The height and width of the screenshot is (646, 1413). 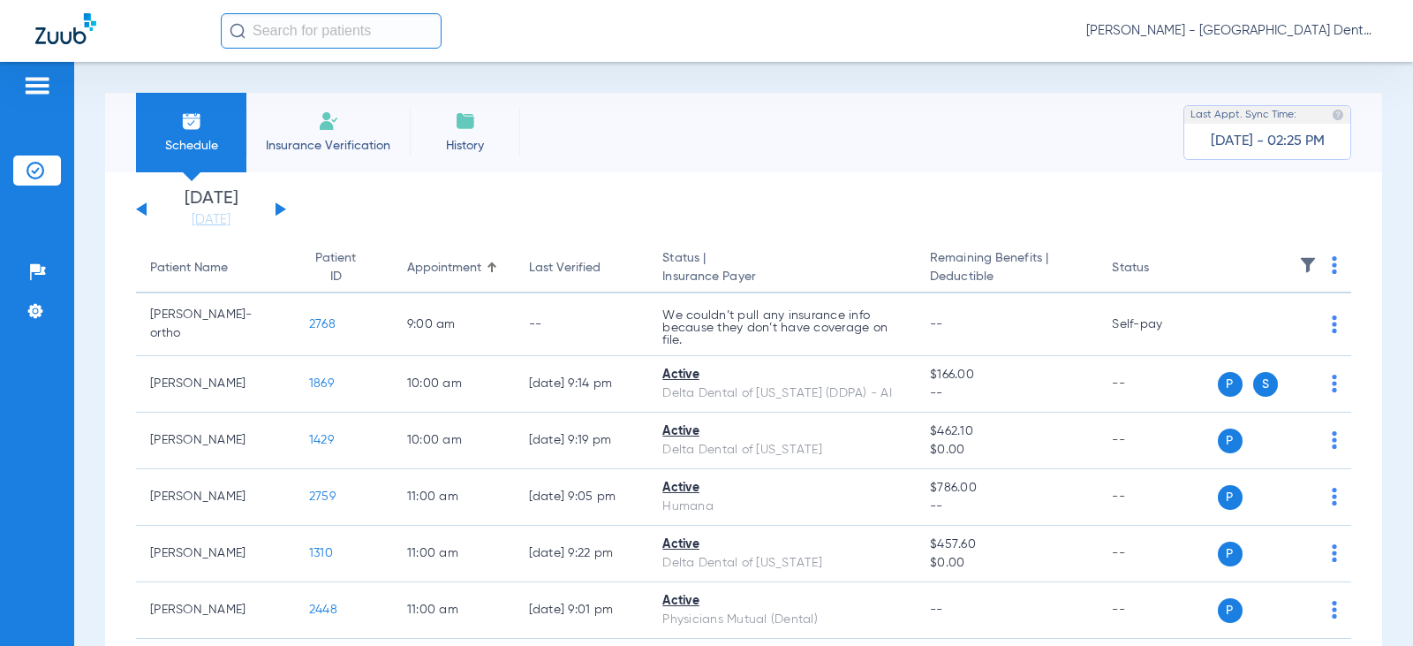 I want to click on img: filter.svg, so click(x=1308, y=265).